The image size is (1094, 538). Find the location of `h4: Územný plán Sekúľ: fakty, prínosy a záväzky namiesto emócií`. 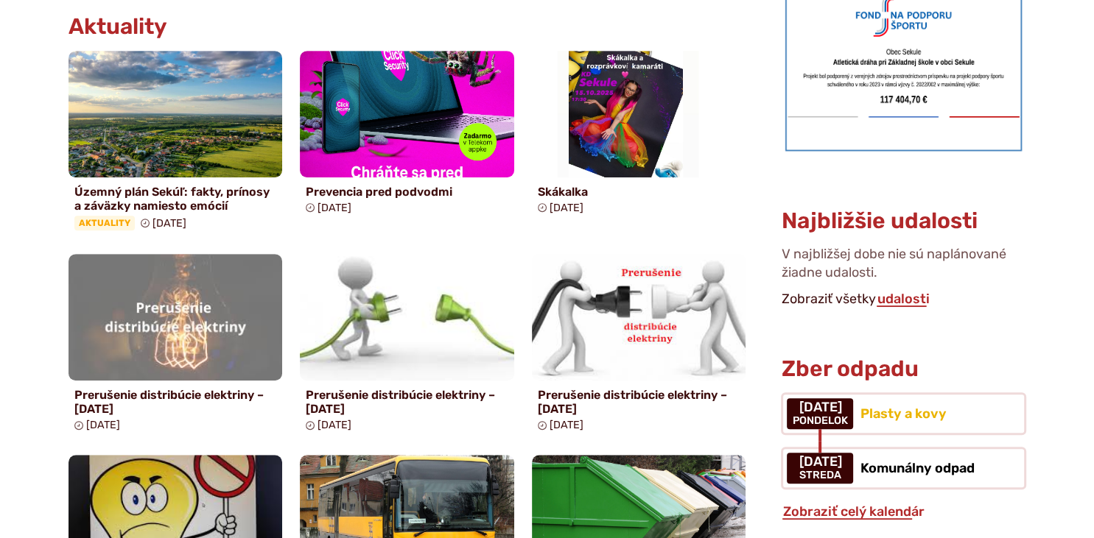

h4: Územný plán Sekúľ: fakty, prínosy a záväzky namiesto emócií is located at coordinates (175, 199).